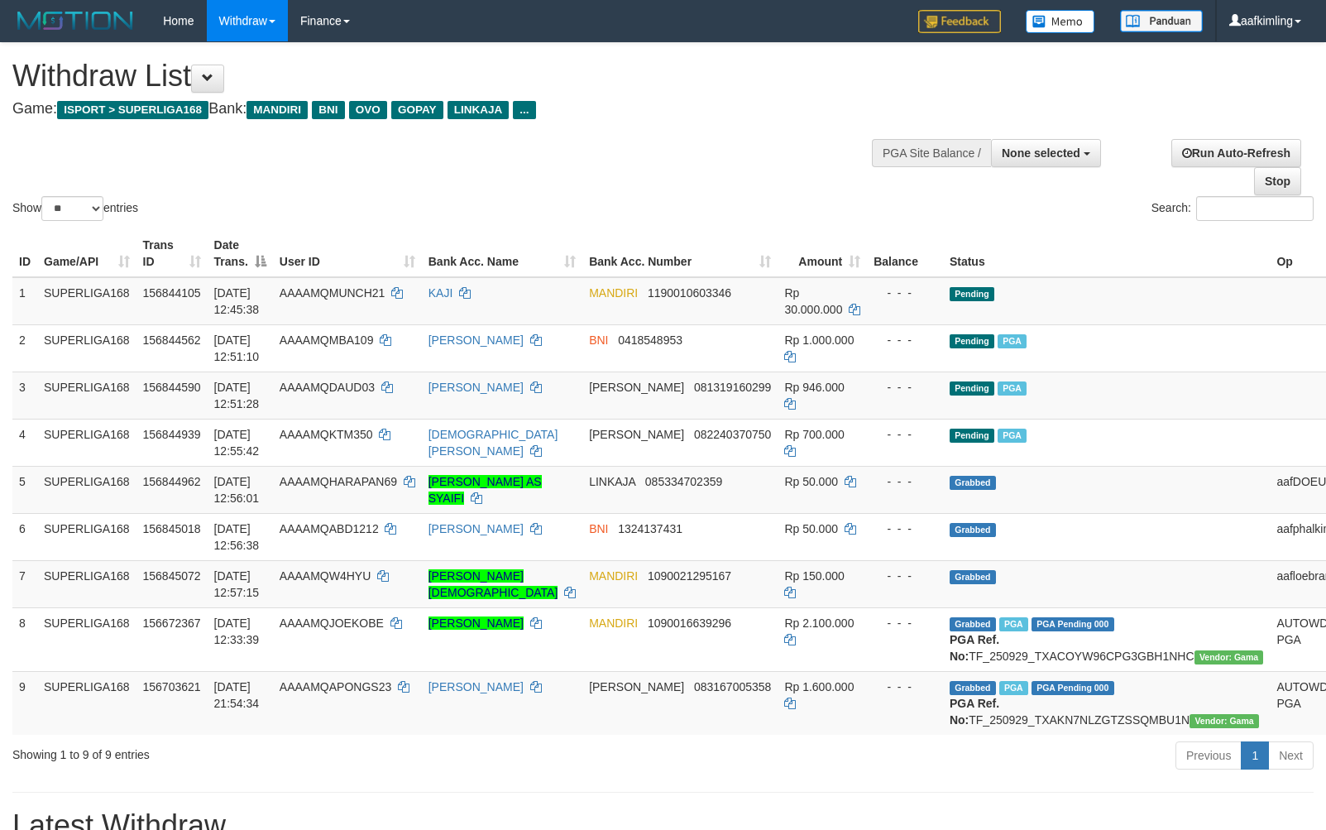  I want to click on th: Trans ID: activate to sort column ascending, so click(172, 253).